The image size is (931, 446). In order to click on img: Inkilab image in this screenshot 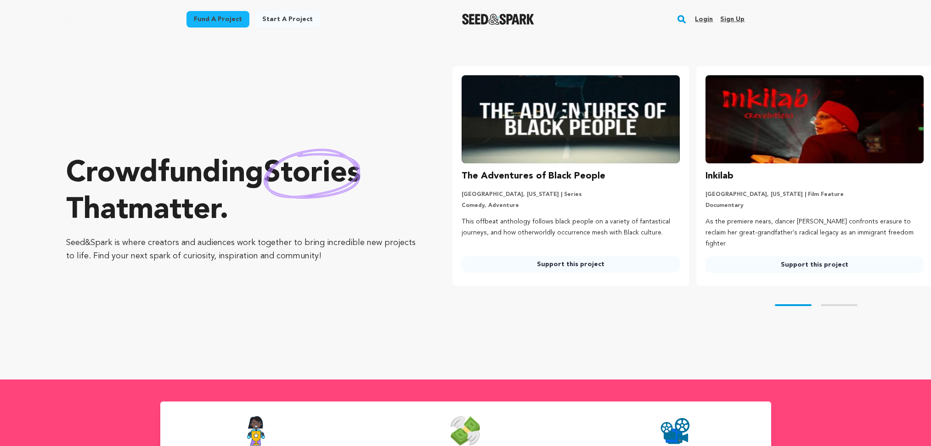, I will do `click(814, 119)`.